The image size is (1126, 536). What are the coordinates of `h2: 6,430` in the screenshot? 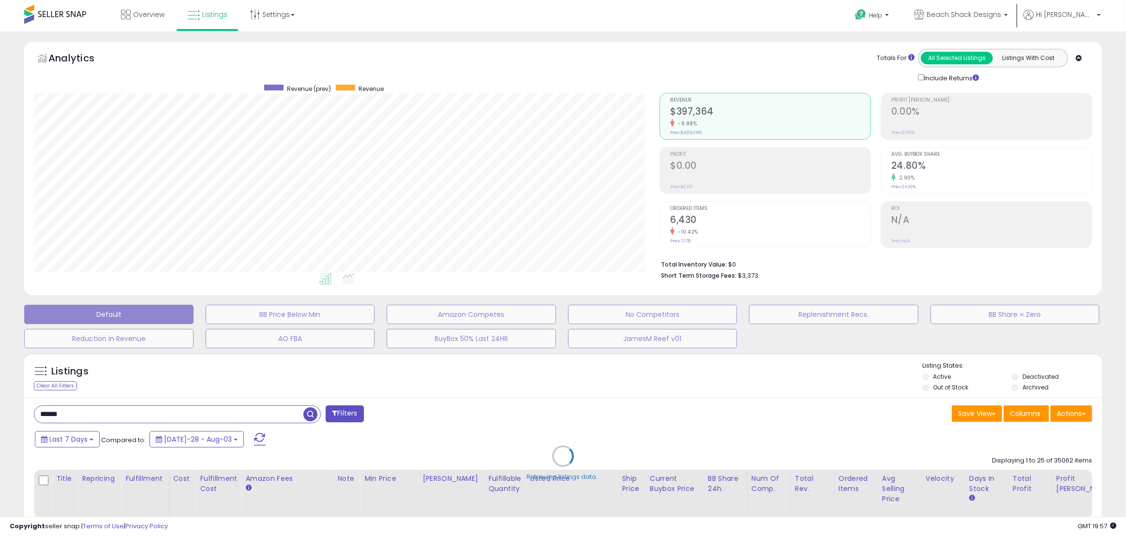 It's located at (771, 221).